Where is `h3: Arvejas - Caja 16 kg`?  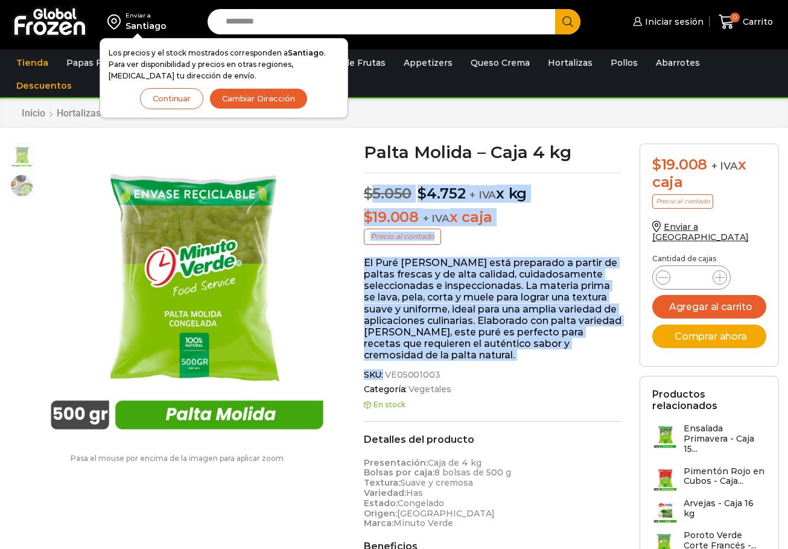 h3: Arvejas - Caja 16 kg is located at coordinates (725, 509).